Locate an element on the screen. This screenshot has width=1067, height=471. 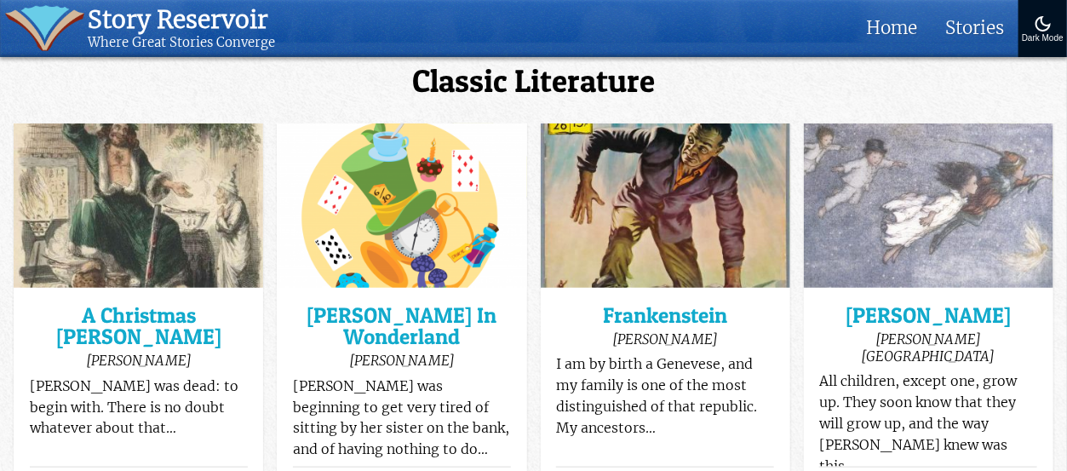
img: Turn On Dark Mode is located at coordinates (1043, 24).